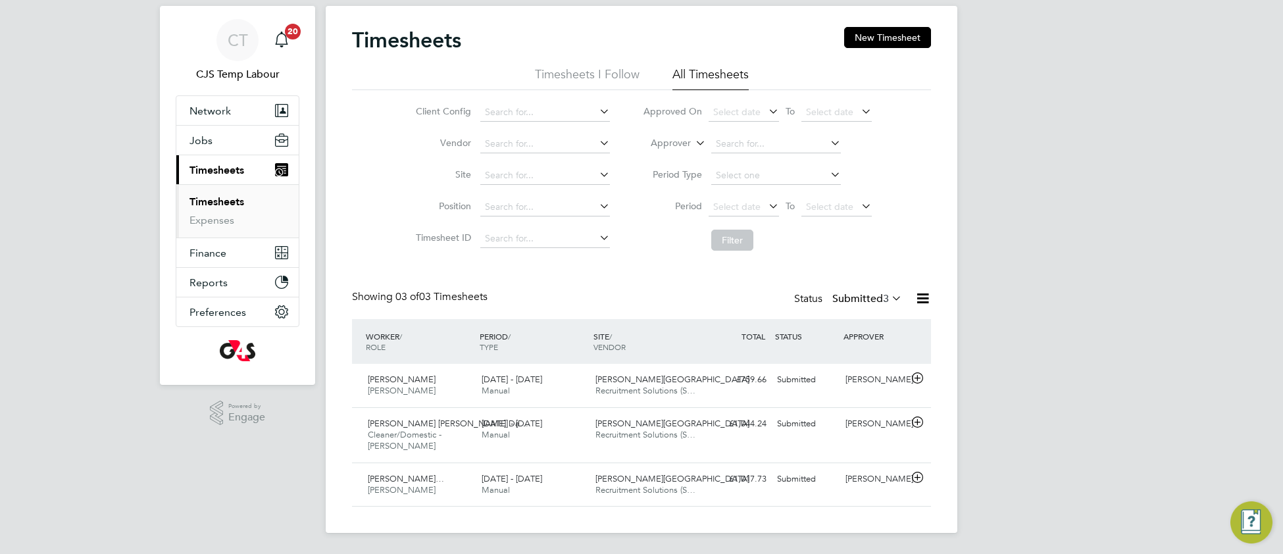  Describe the element at coordinates (887, 37) in the screenshot. I see `button: New Timesheet` at that location.